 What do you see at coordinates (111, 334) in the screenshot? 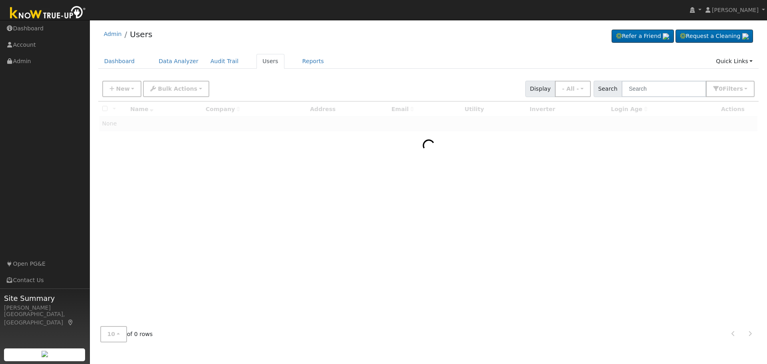
I see `span: 10` at bounding box center [111, 334].